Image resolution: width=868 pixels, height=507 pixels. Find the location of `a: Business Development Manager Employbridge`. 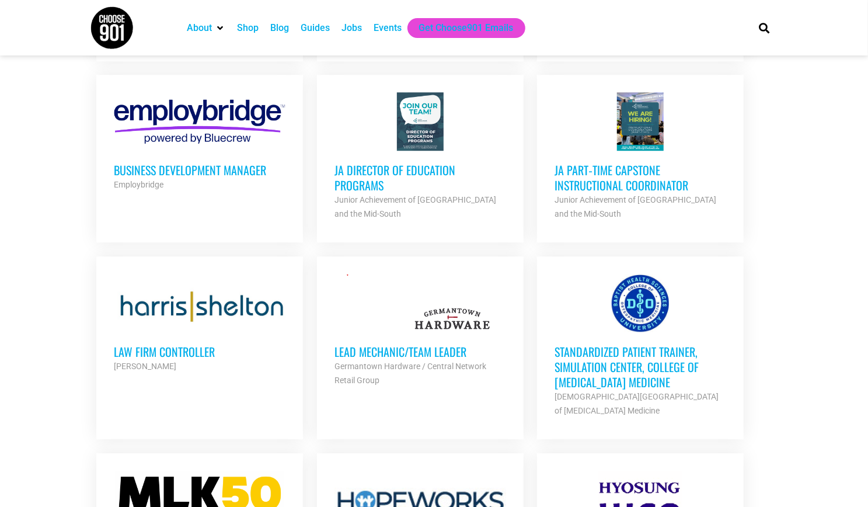

a: Business Development Manager Employbridge is located at coordinates (200, 142).